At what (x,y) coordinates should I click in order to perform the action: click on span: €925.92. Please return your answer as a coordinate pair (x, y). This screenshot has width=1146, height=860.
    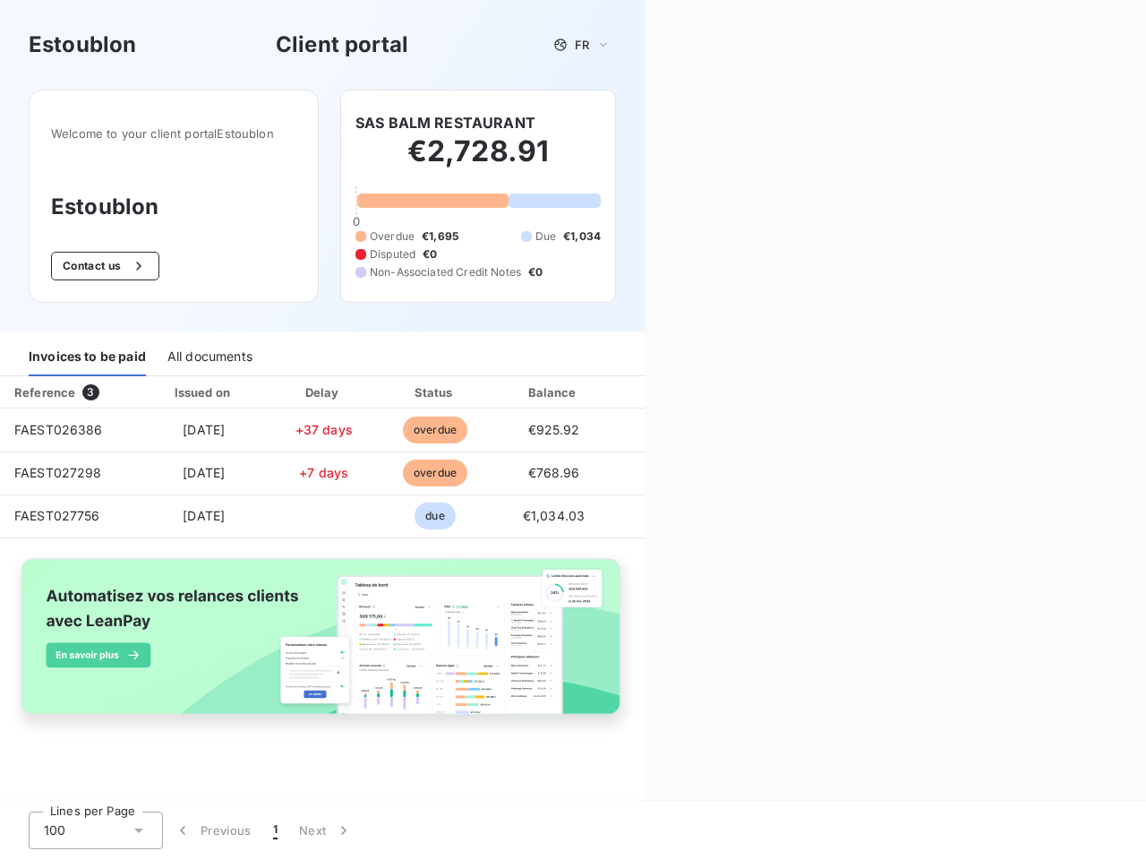
    Looking at the image, I should click on (554, 429).